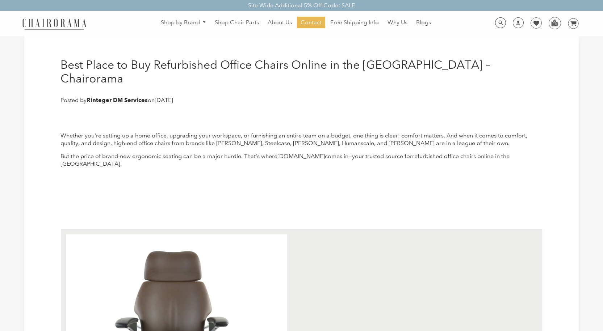 The image size is (603, 331). I want to click on nav: DesktopNavigation, so click(296, 23).